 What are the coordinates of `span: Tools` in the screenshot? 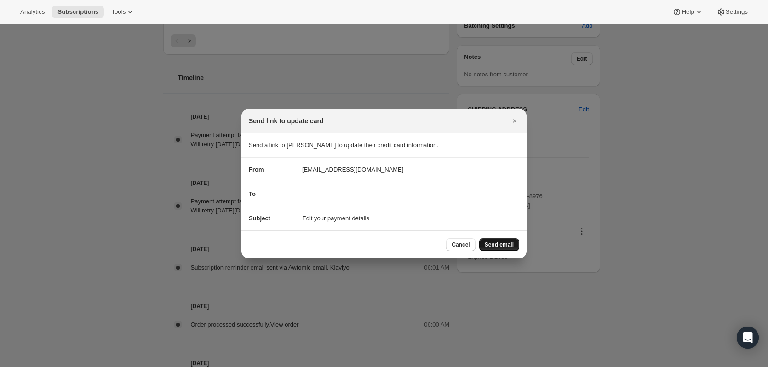 It's located at (118, 12).